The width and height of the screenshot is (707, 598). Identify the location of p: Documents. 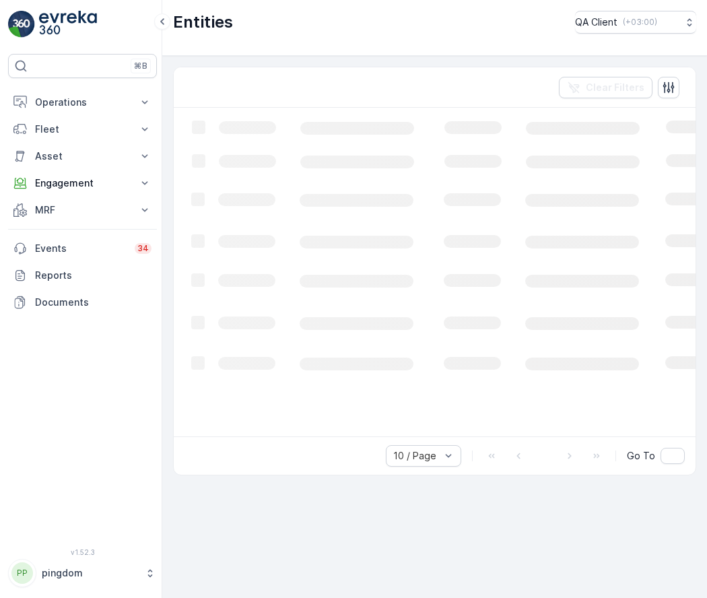
(93, 302).